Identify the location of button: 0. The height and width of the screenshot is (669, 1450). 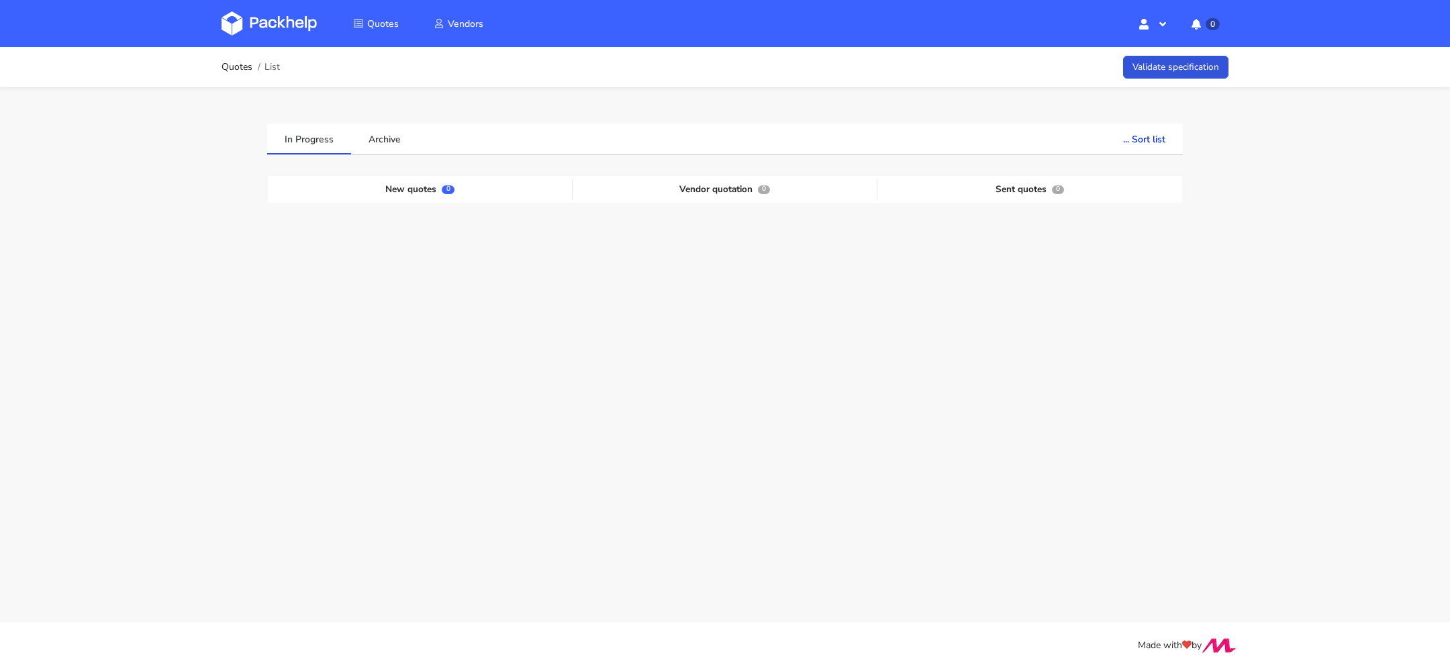
(1204, 23).